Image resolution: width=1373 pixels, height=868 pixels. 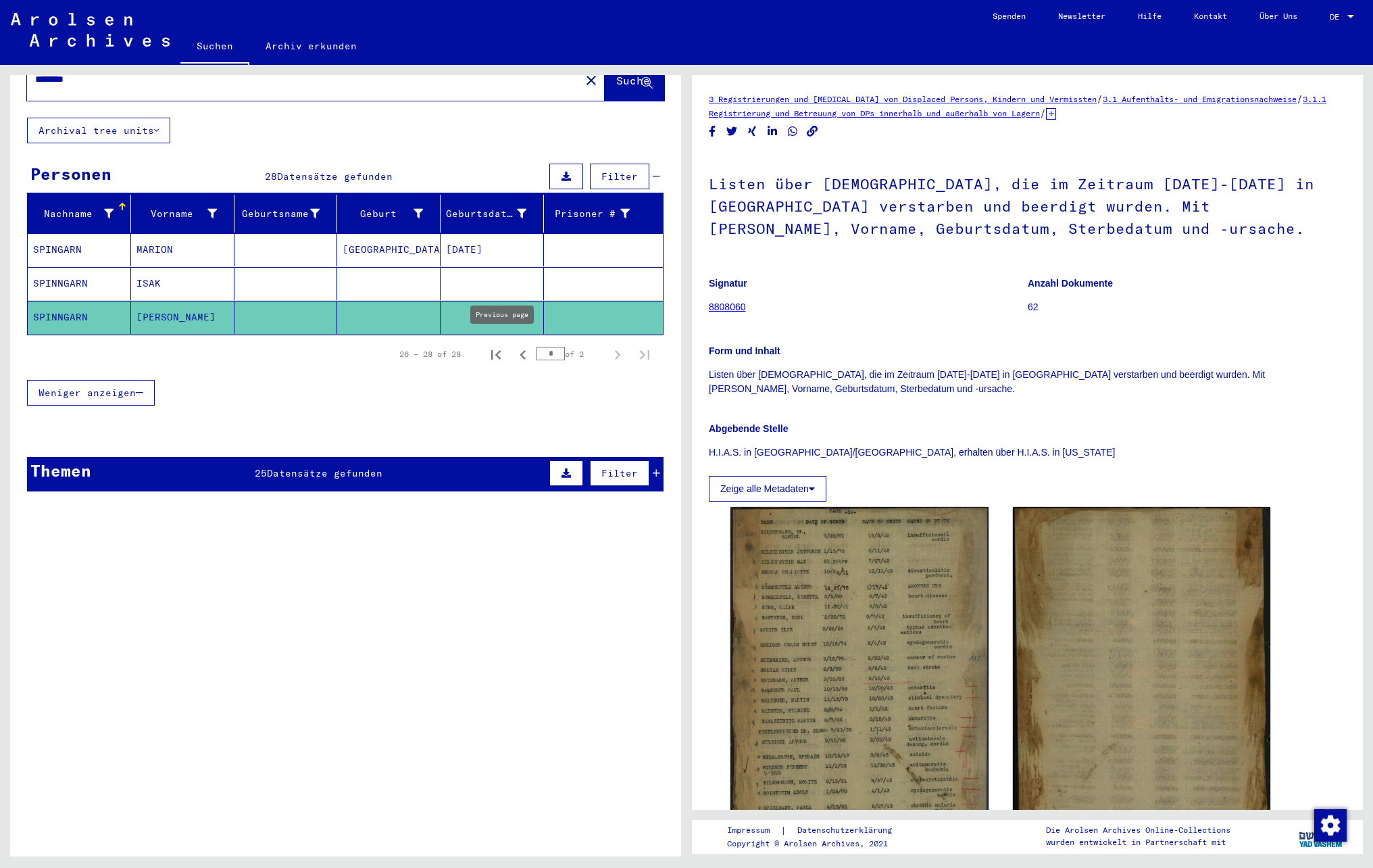 What do you see at coordinates (261, 473) in the screenshot?
I see `span: 25` at bounding box center [261, 473].